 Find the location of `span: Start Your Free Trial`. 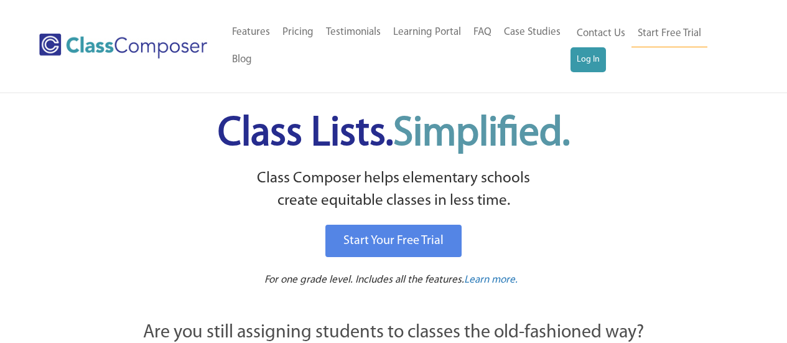

span: Start Your Free Trial is located at coordinates (393, 241).